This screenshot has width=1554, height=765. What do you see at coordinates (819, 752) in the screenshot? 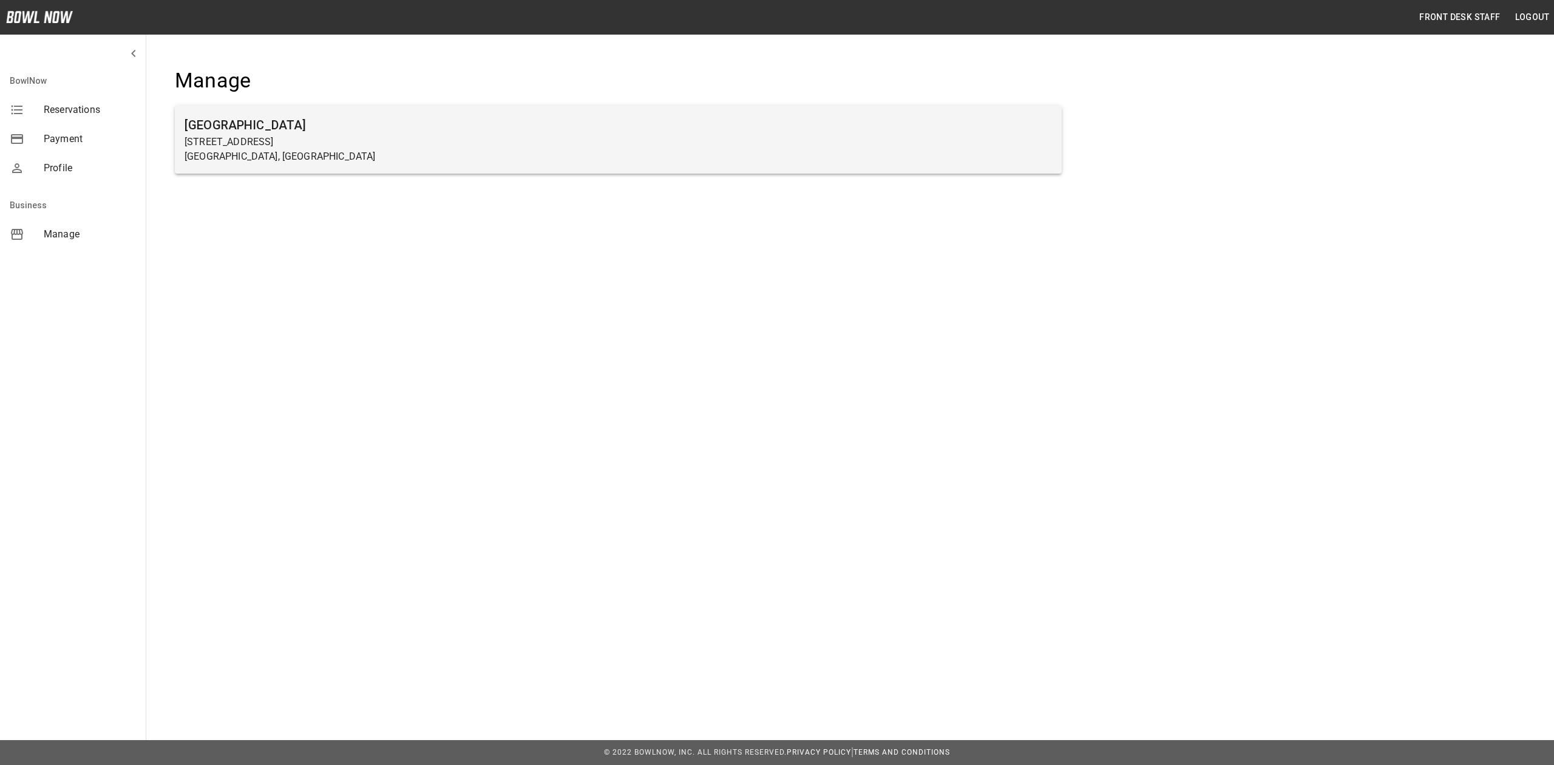
I see `a: Privacy Policy` at bounding box center [819, 752].